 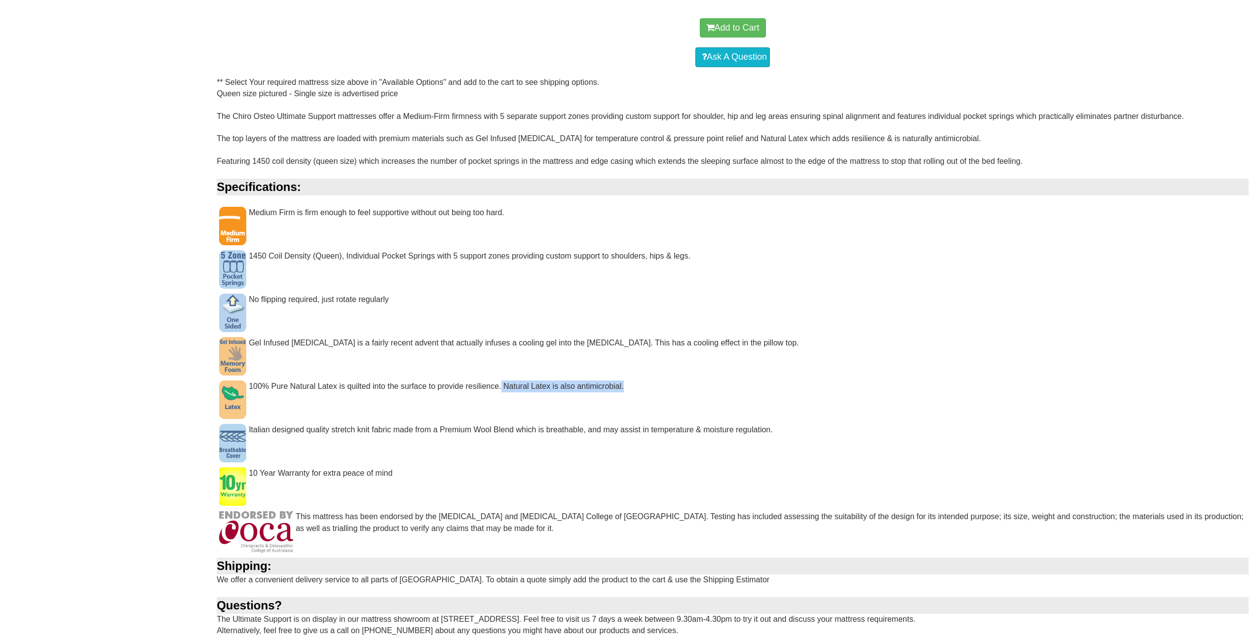 What do you see at coordinates (732, 57) in the screenshot?
I see `a: Ask A Question` at bounding box center [732, 57].